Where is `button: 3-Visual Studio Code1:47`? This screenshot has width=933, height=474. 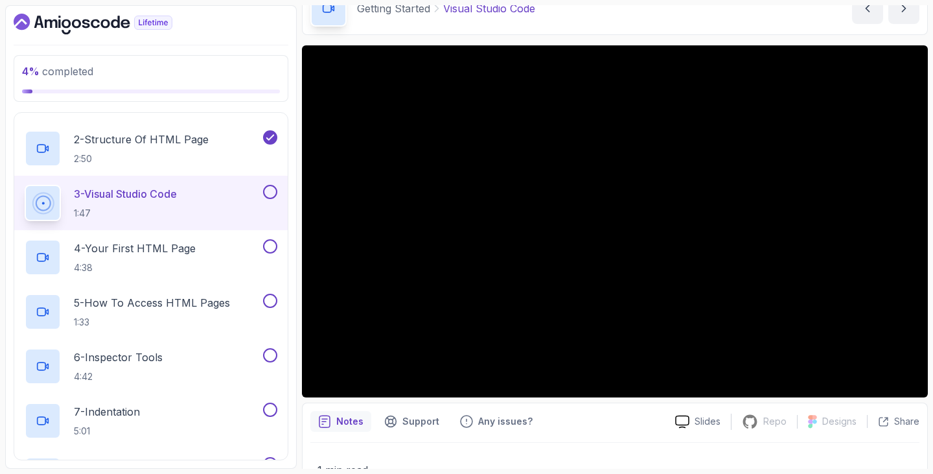 button: 3-Visual Studio Code1:47 is located at coordinates (151, 203).